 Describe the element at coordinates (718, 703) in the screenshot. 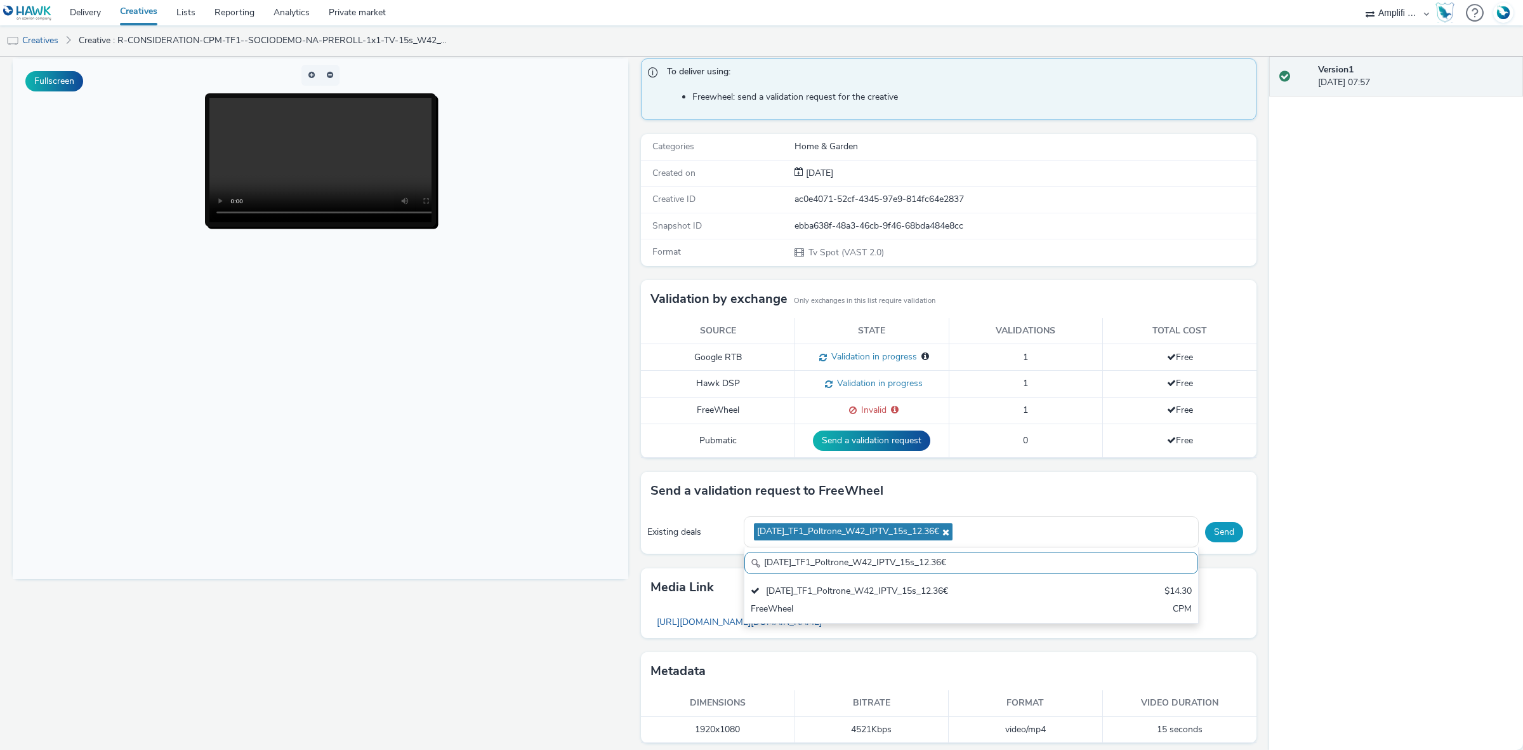

I see `th: Dimensions` at that location.